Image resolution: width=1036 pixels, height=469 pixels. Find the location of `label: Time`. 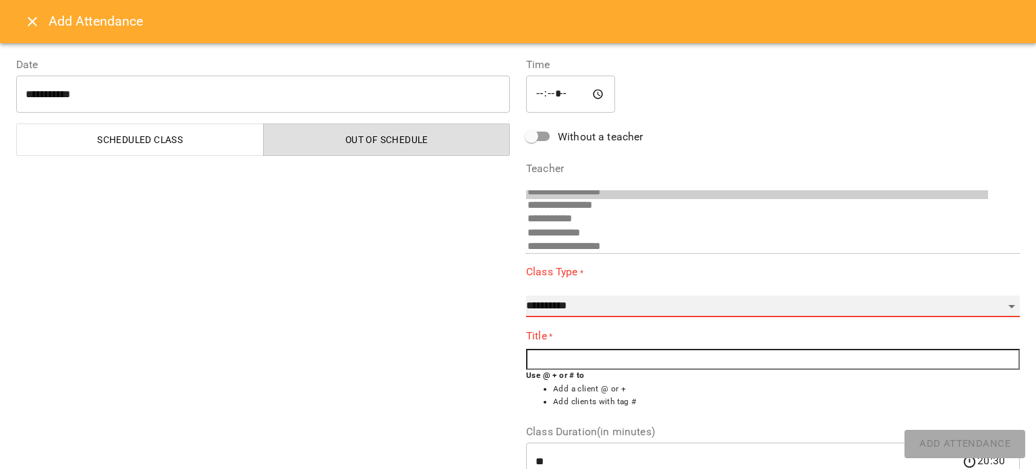

label: Time is located at coordinates (773, 65).